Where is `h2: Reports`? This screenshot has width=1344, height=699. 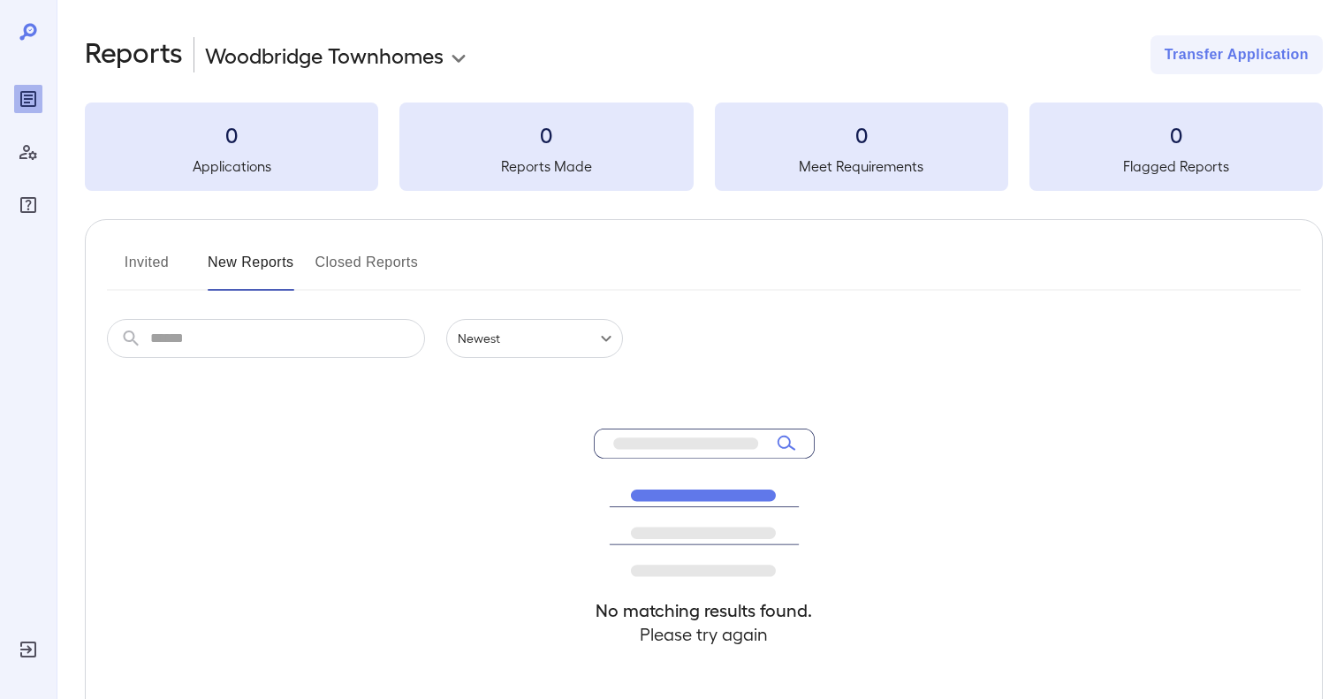
h2: Reports is located at coordinates (133, 55).